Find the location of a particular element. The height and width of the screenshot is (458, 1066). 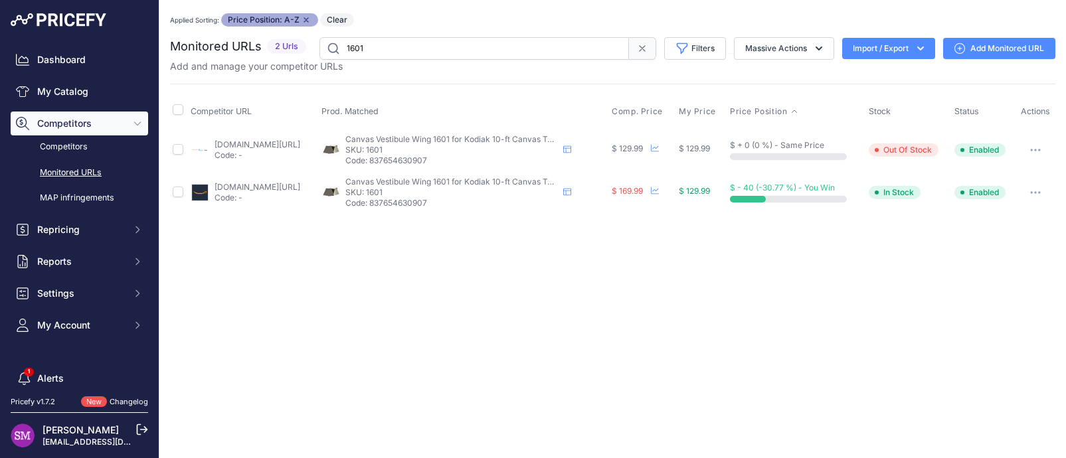

button: My Price is located at coordinates (699, 112).